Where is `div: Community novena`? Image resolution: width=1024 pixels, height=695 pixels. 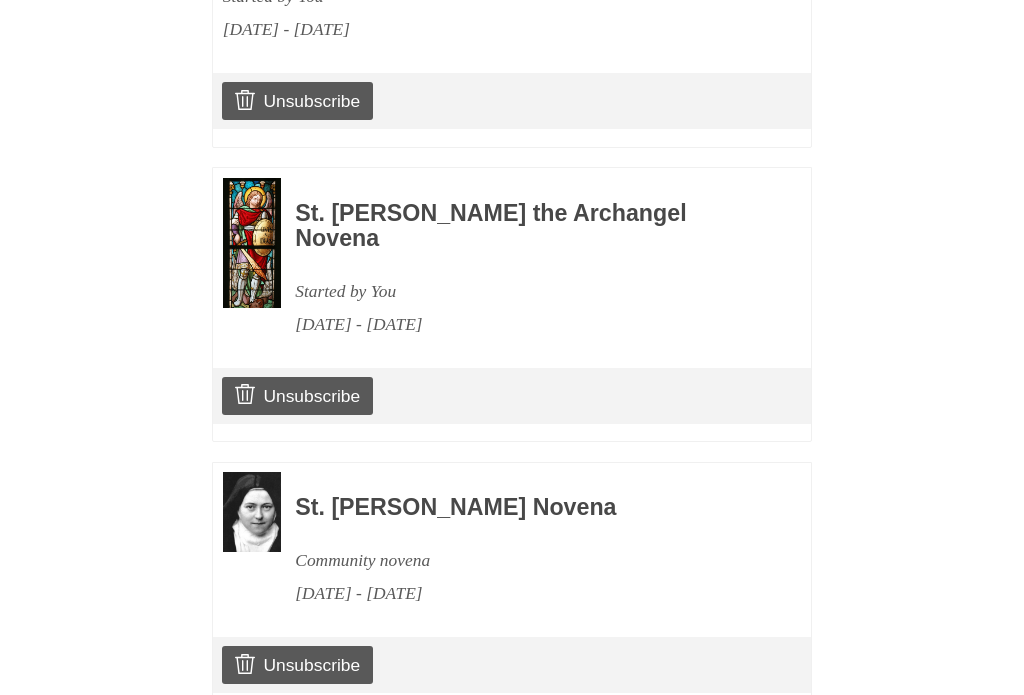 div: Community novena is located at coordinates (526, 561).